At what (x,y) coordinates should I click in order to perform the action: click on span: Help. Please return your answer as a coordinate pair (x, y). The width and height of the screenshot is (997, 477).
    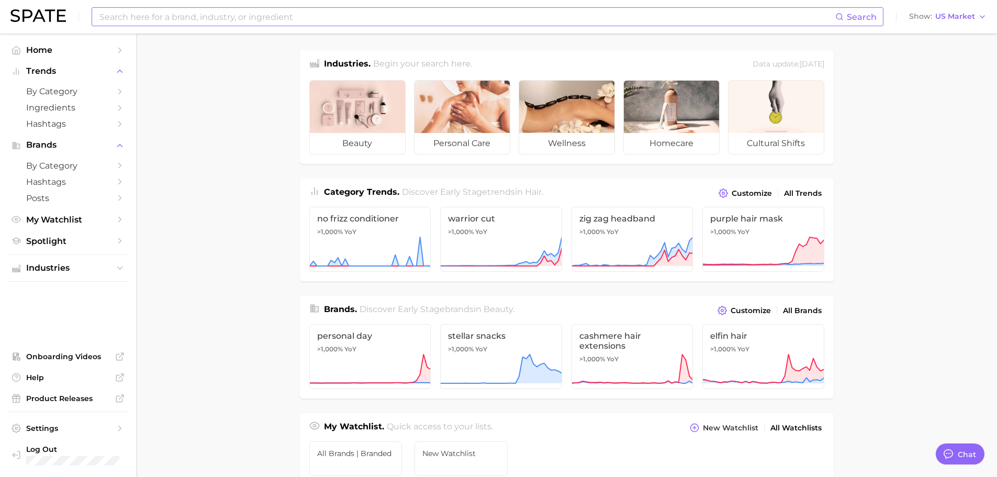
    Looking at the image, I should click on (68, 377).